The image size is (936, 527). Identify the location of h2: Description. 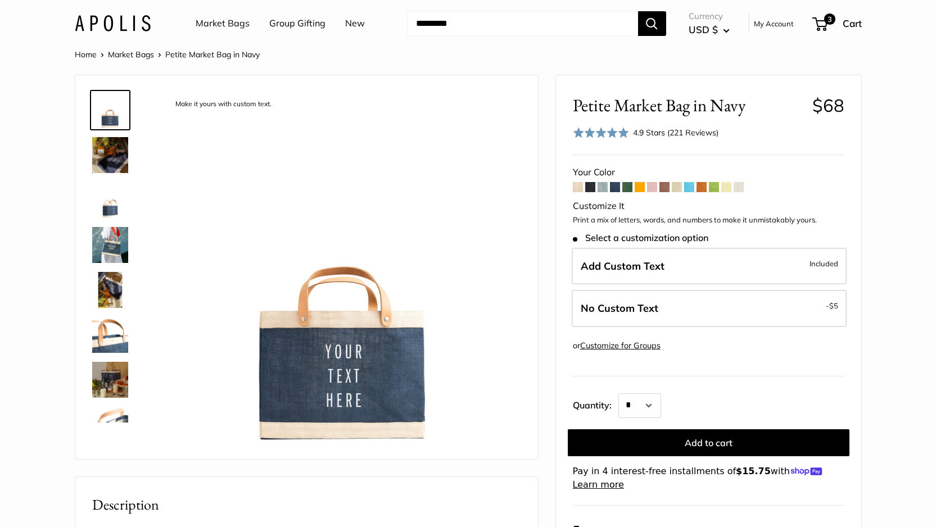
(306, 505).